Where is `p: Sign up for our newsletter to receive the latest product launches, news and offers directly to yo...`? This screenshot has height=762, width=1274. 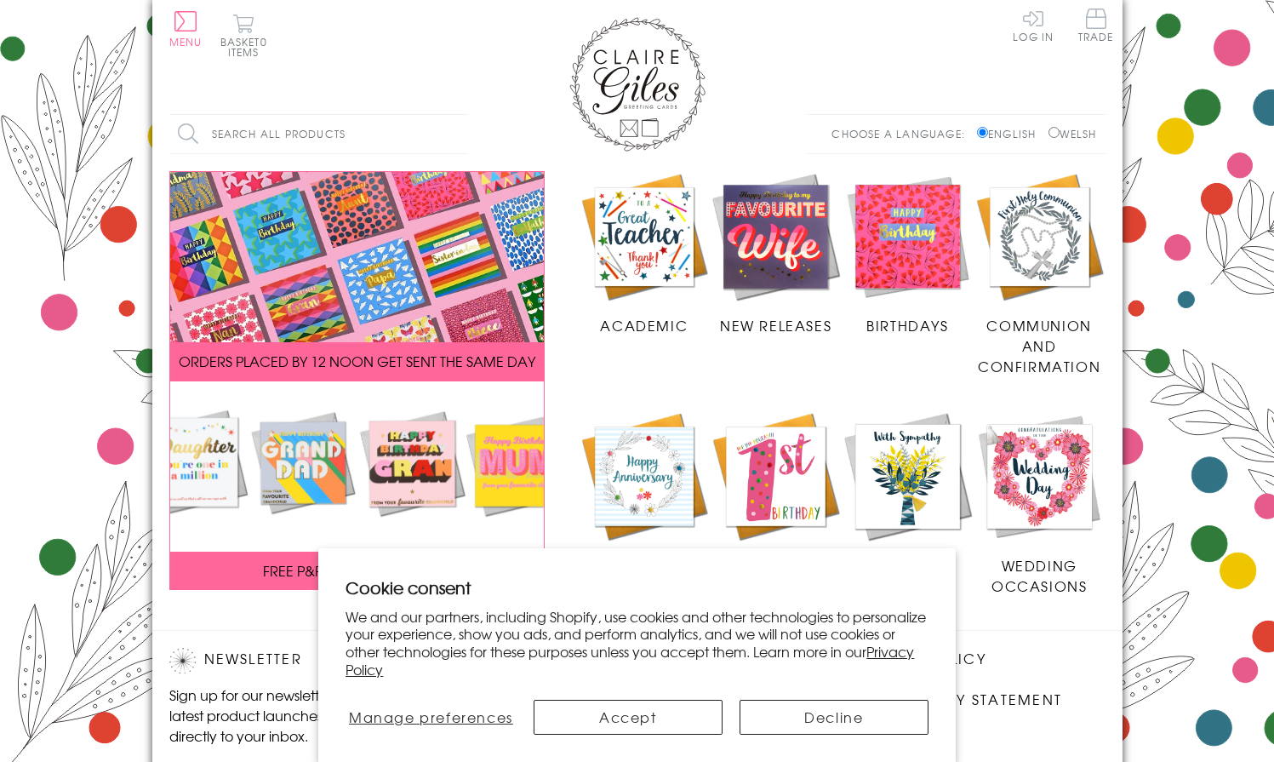
p: Sign up for our newsletter to receive the latest product launches, news and offers directly to yo... is located at coordinates (314, 715).